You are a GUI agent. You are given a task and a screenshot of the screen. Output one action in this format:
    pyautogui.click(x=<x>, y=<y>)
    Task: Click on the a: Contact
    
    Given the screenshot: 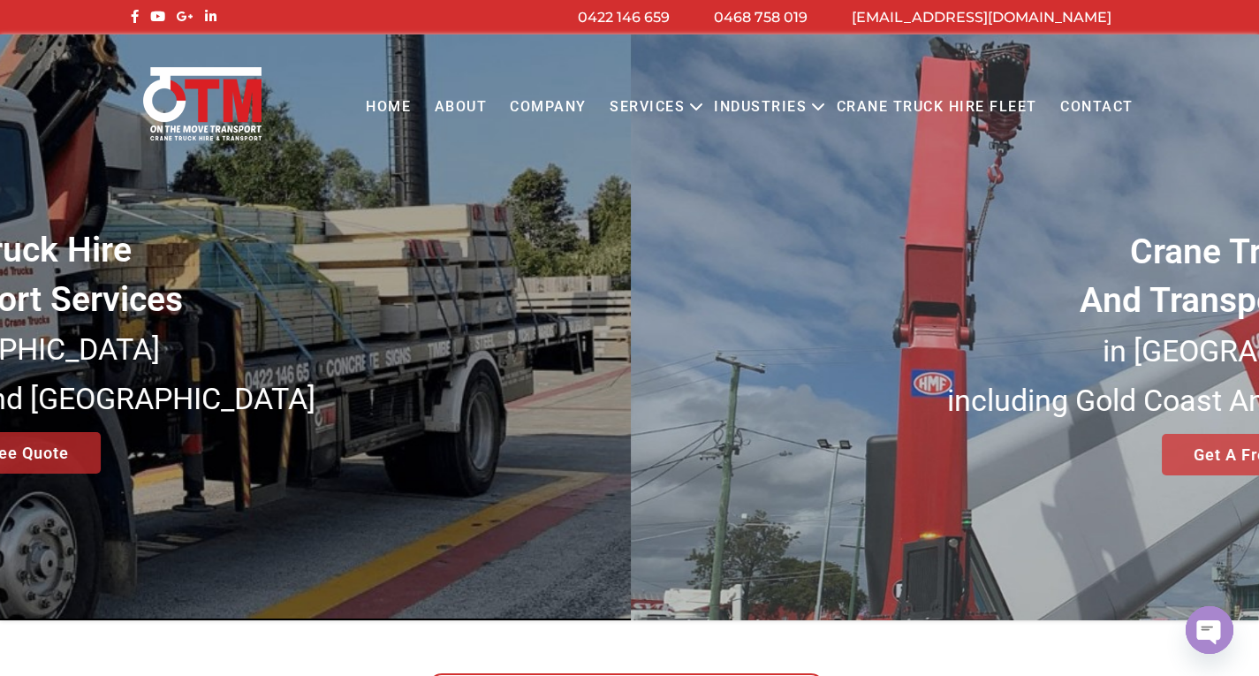 What is the action you would take?
    pyautogui.click(x=1097, y=107)
    